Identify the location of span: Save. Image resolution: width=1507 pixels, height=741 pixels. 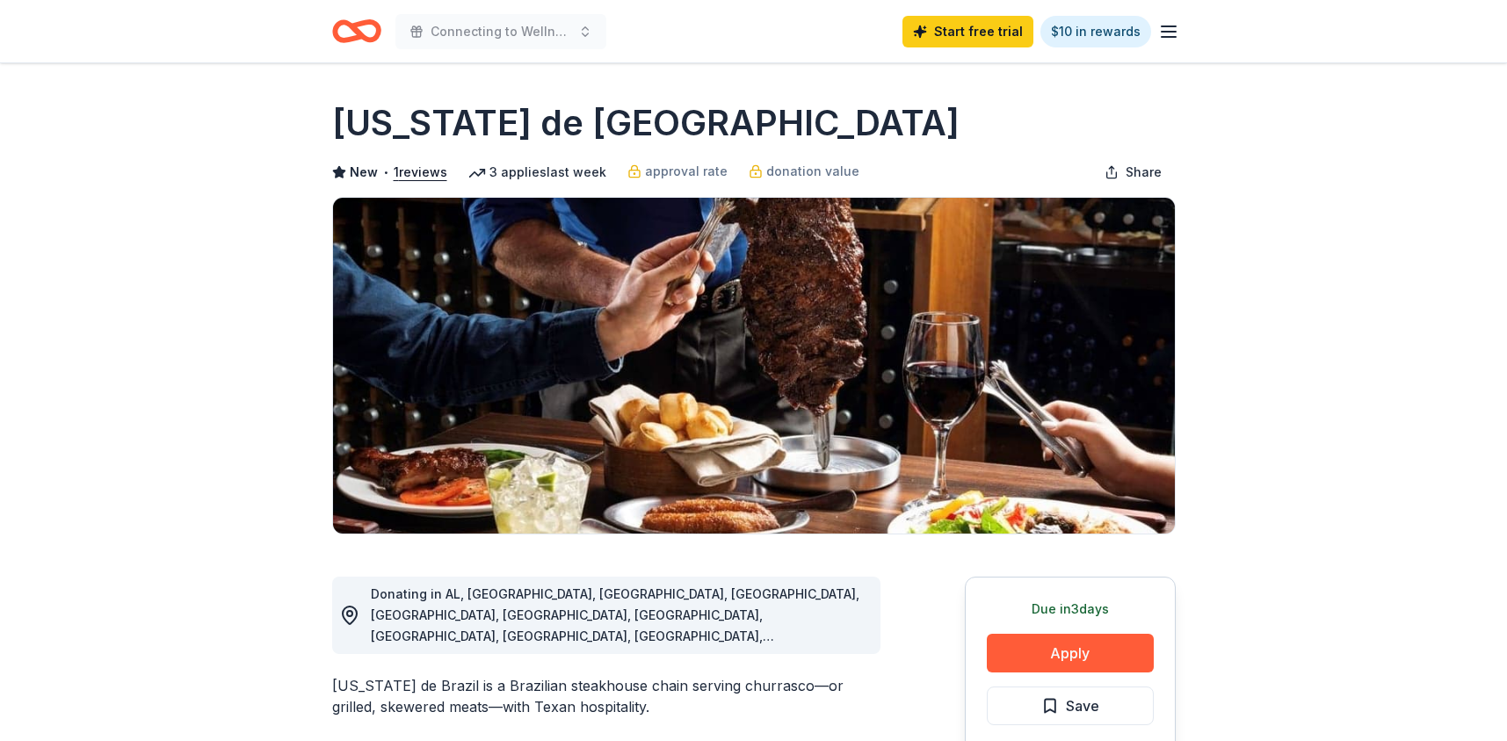
(1083, 706).